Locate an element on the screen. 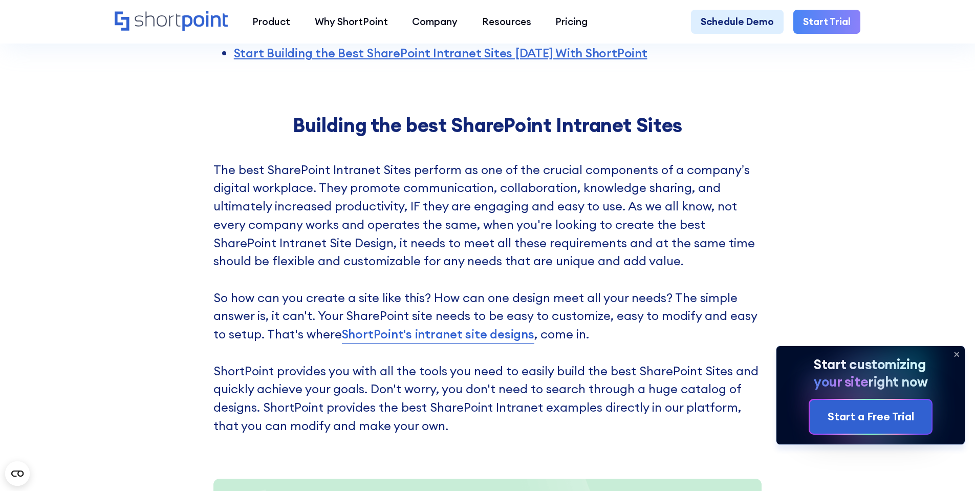 This screenshot has width=975, height=491. div: Pricing is located at coordinates (571, 21).